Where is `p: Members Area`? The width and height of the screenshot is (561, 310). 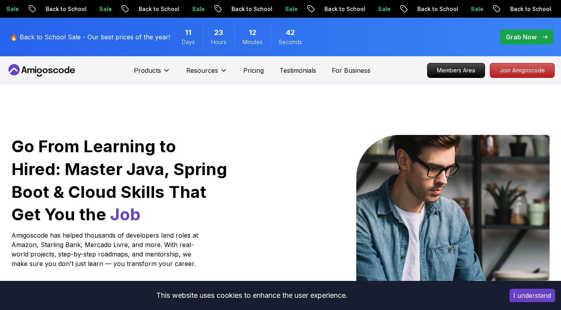
p: Members Area is located at coordinates (456, 70).